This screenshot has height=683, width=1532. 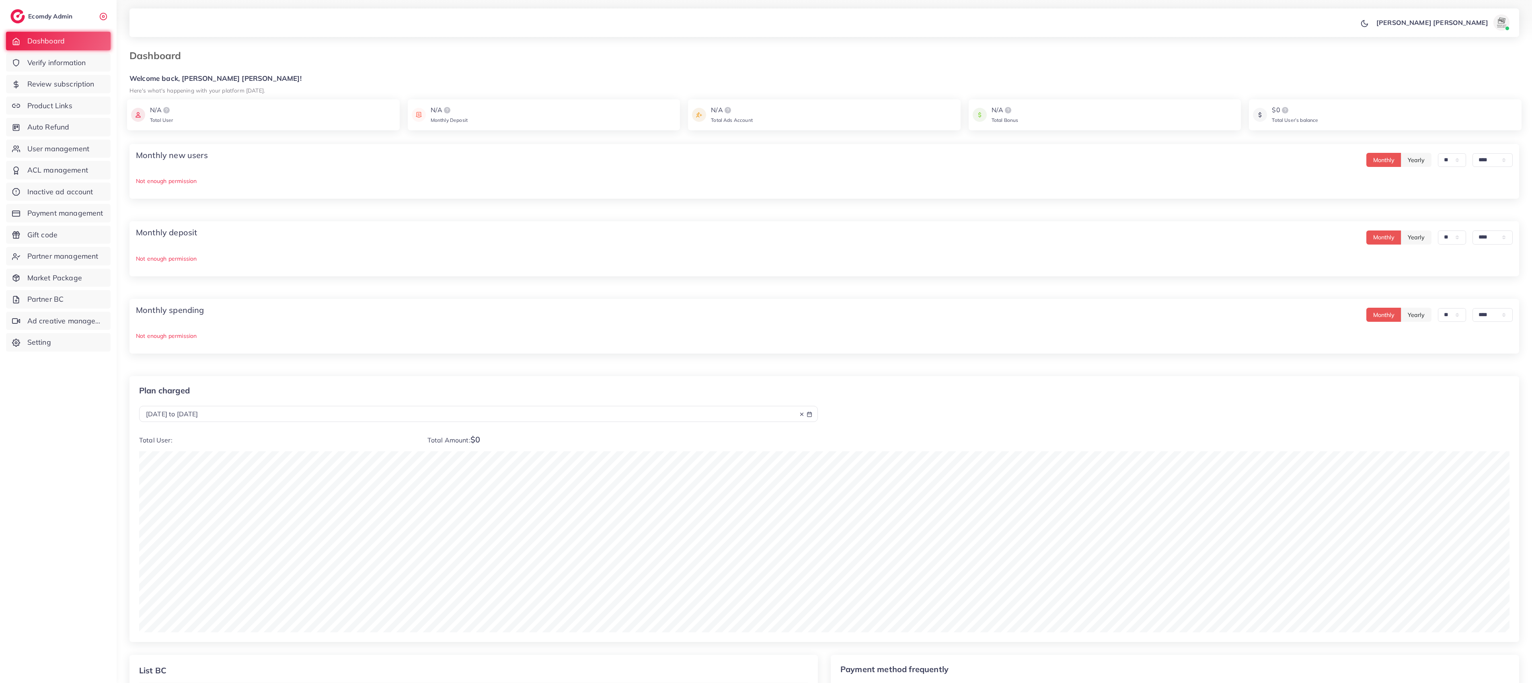 I want to click on span: ACL management, so click(x=57, y=170).